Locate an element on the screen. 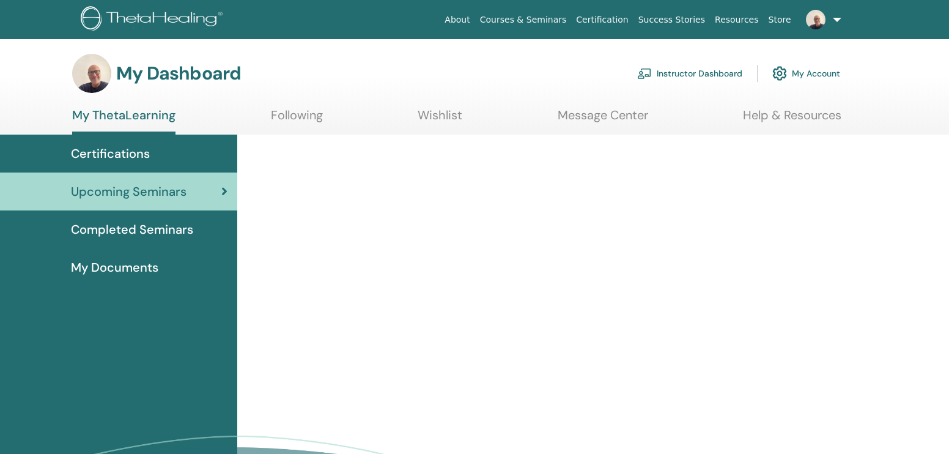 The width and height of the screenshot is (949, 454). a: About is located at coordinates (457, 20).